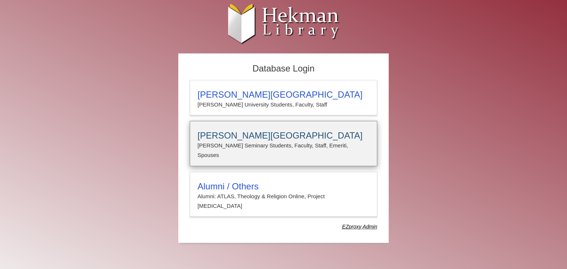 Image resolution: width=567 pixels, height=269 pixels. I want to click on dfn: Use Alumni login, so click(359, 227).